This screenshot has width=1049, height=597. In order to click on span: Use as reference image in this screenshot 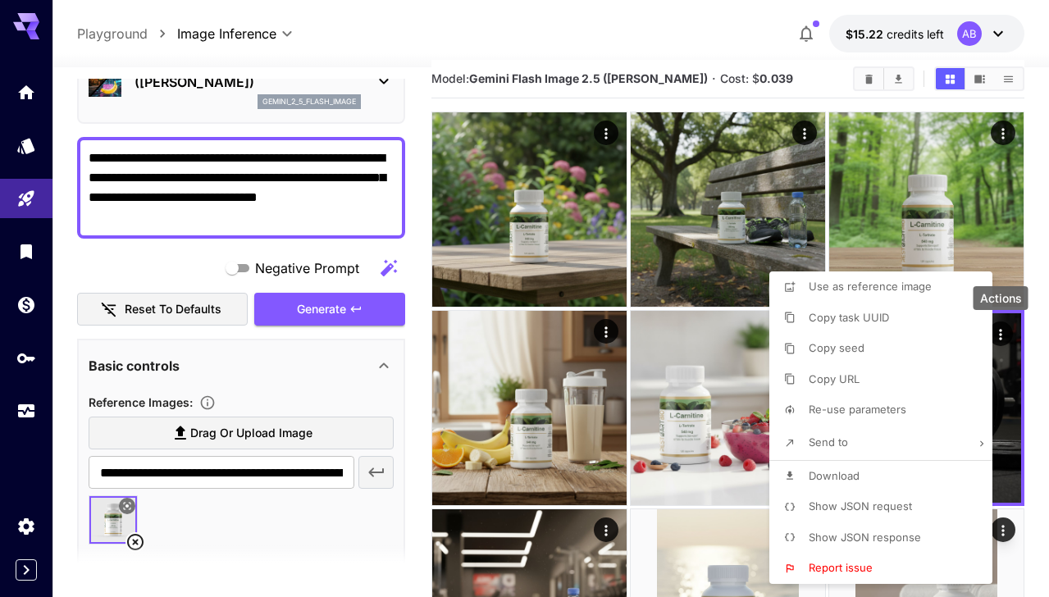, I will do `click(870, 286)`.